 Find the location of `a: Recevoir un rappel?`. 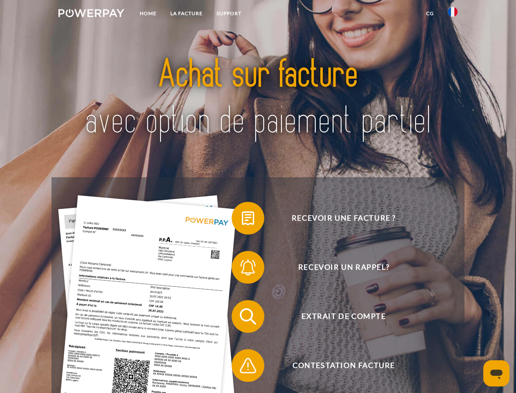

a: Recevoir un rappel? is located at coordinates (338, 267).